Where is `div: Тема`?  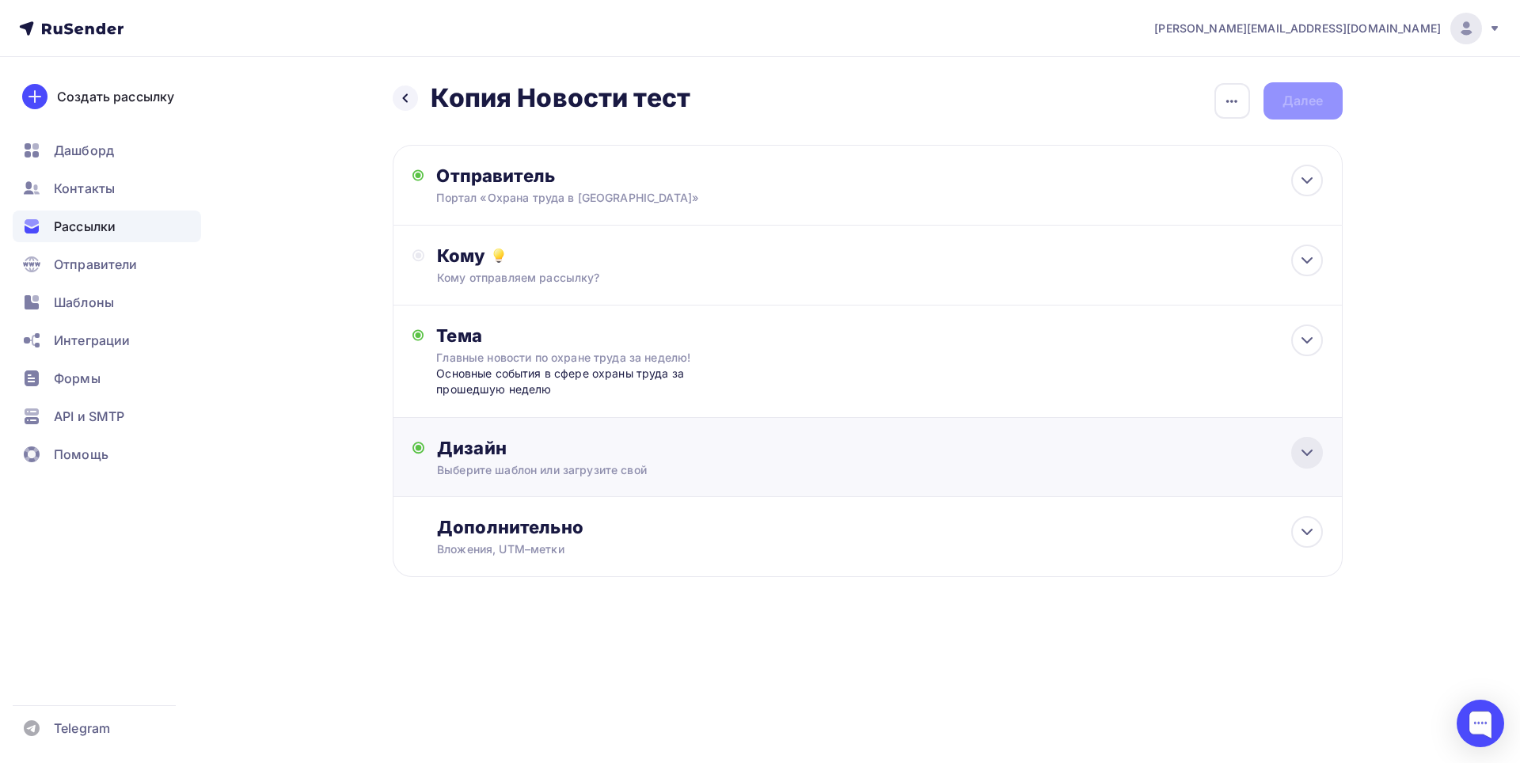 div: Тема is located at coordinates (592, 336).